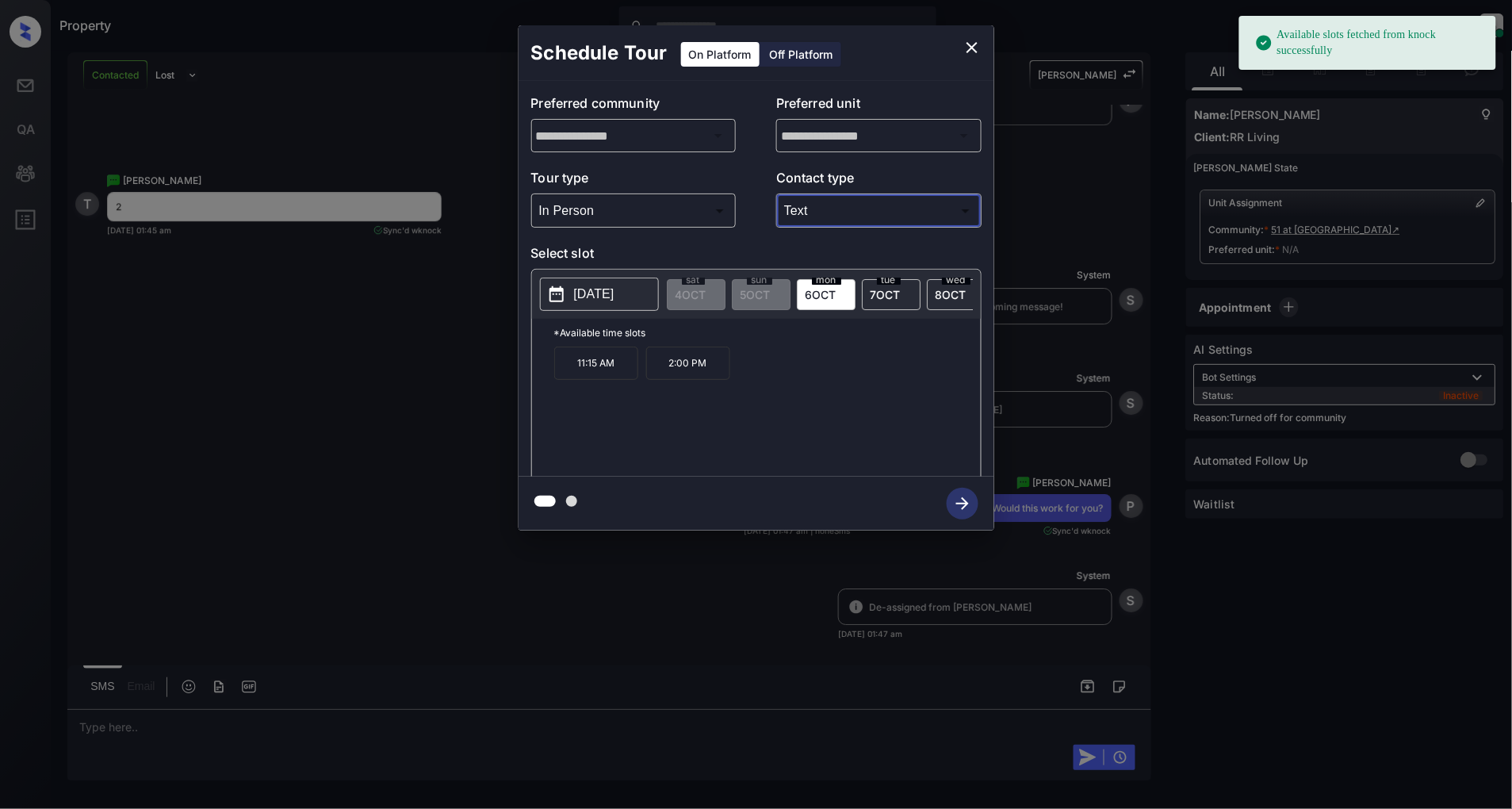  Describe the element at coordinates (634, 106) in the screenshot. I see `p: Preferred community` at that location.